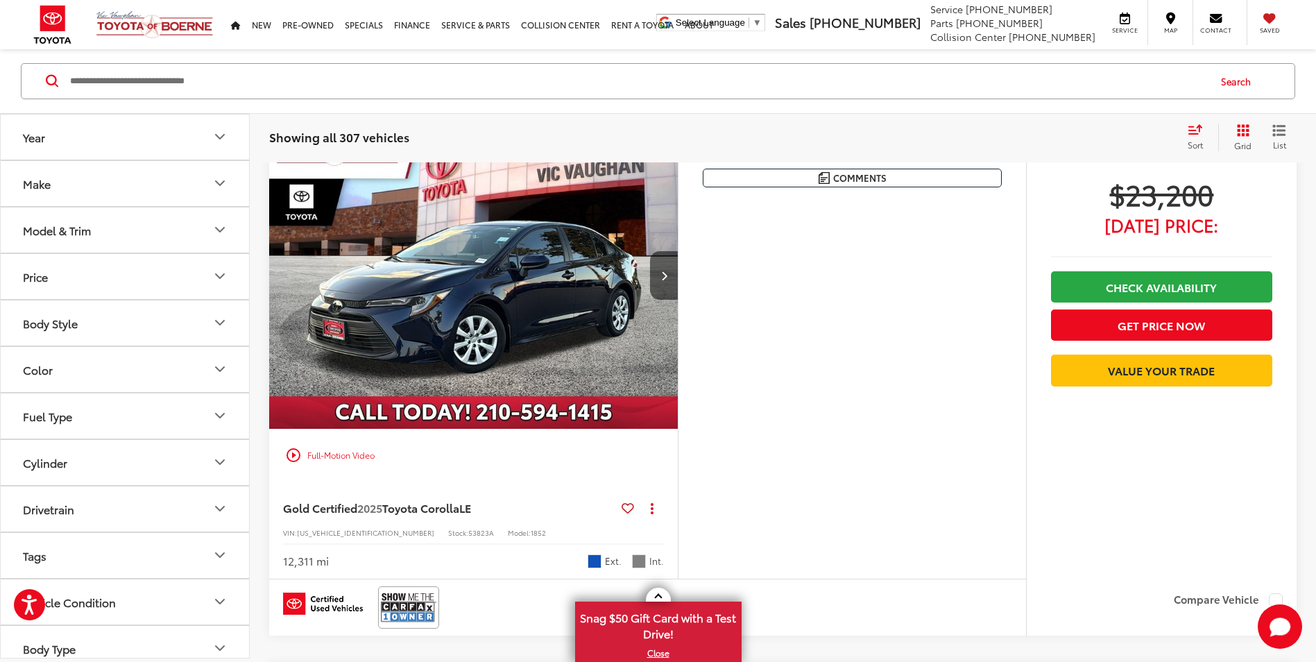  What do you see at coordinates (852, 178) in the screenshot?
I see `button: Comments` at bounding box center [852, 178].